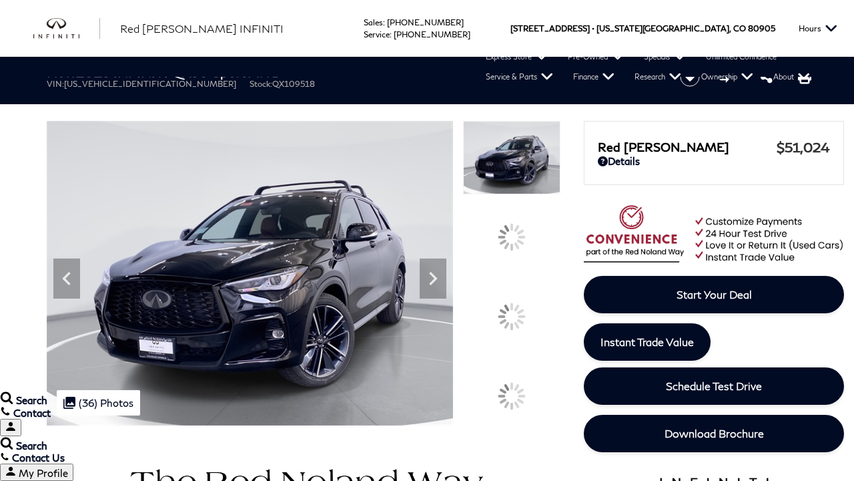 Image resolution: width=854 pixels, height=481 pixels. What do you see at coordinates (43, 473) in the screenshot?
I see `span: My Profile` at bounding box center [43, 473].